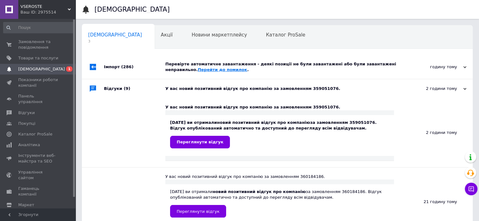 Image resolution: width=479 pixels, height=221 pixels. I want to click on div: Перевірте автоматичне завантаження - деякі позиції не були завантажені або були завантажені непра..., so click(284, 67).